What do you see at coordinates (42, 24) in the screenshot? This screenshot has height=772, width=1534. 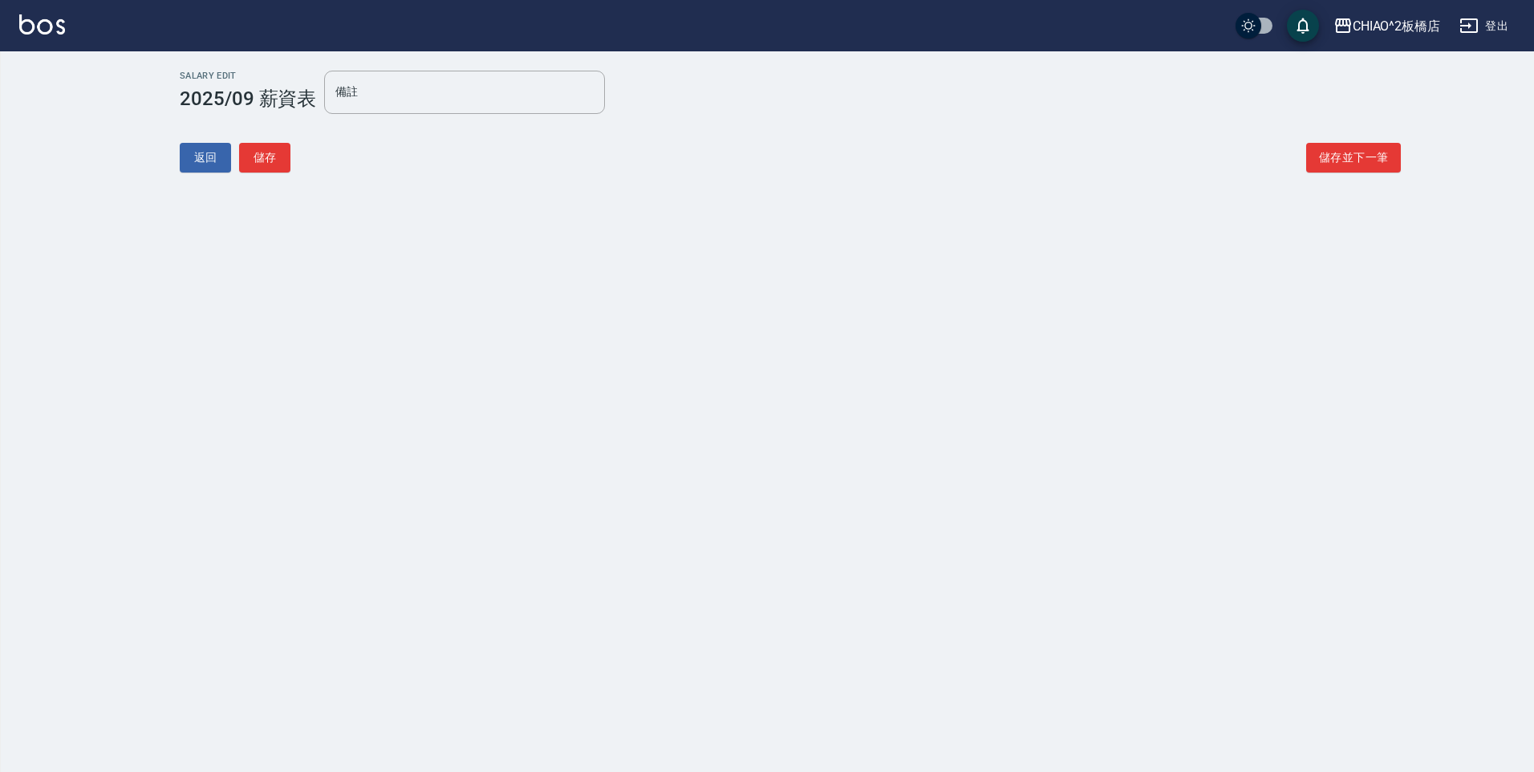 I see `img: Logo` at bounding box center [42, 24].